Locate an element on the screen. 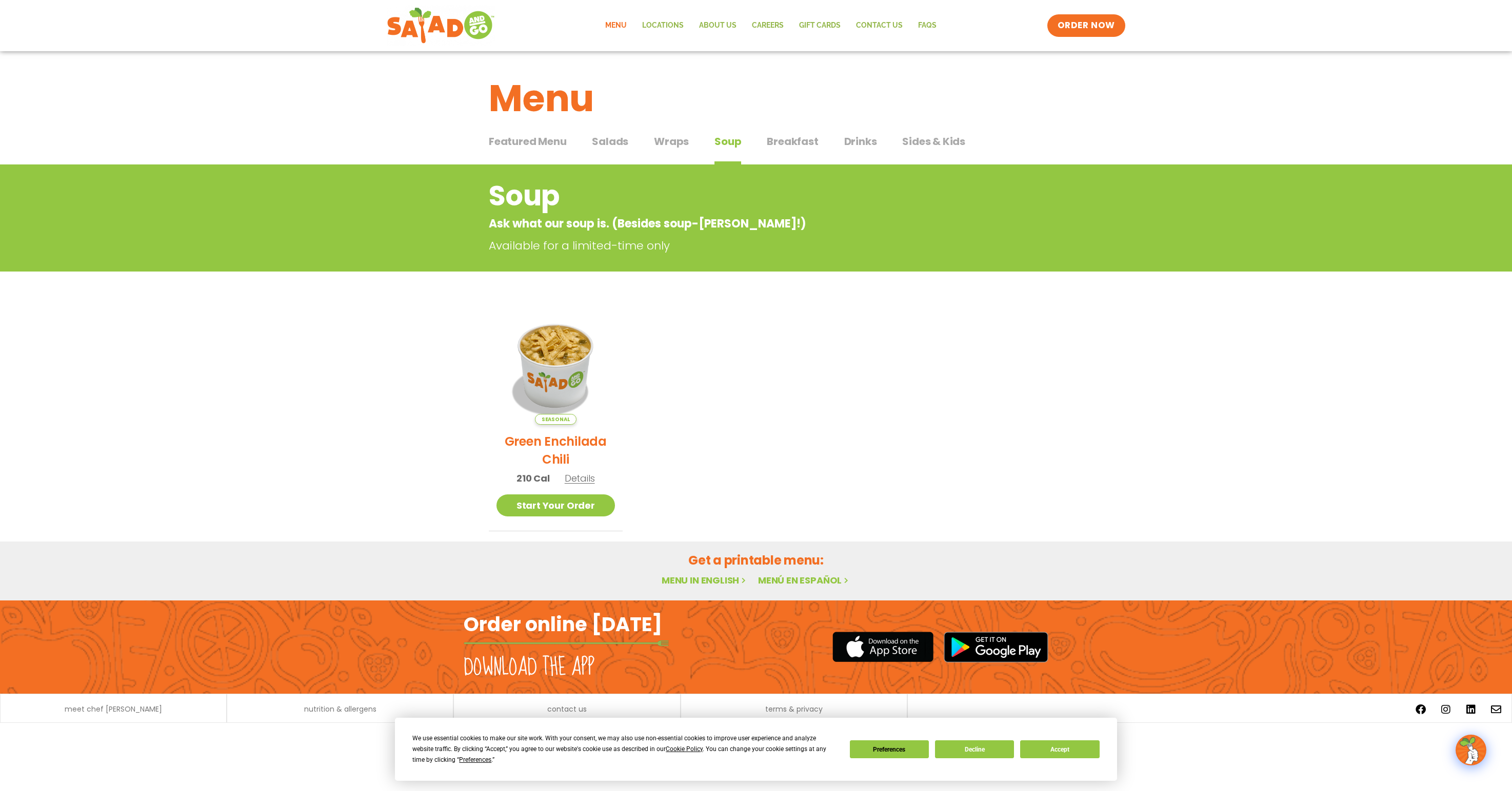 This screenshot has height=791, width=1512. span: Sides & Kids is located at coordinates (934, 141).